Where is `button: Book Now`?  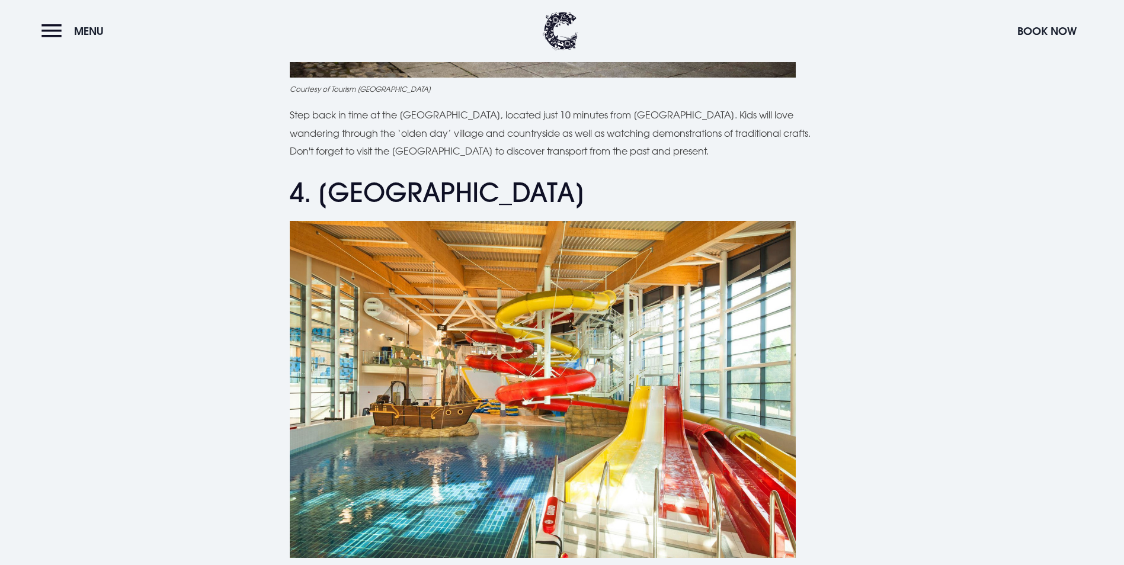 button: Book Now is located at coordinates (1047, 31).